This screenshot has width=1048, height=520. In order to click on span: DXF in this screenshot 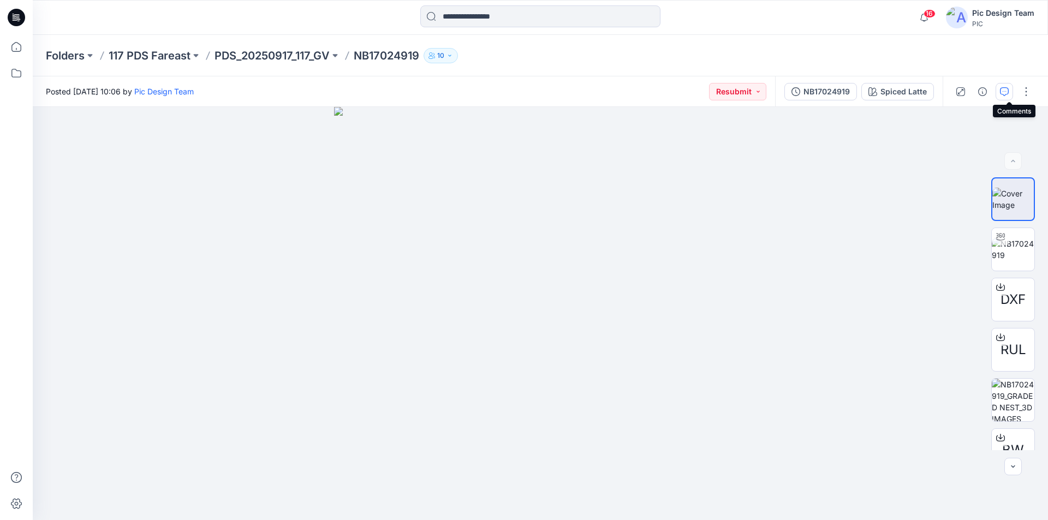, I will do `click(1013, 300)`.